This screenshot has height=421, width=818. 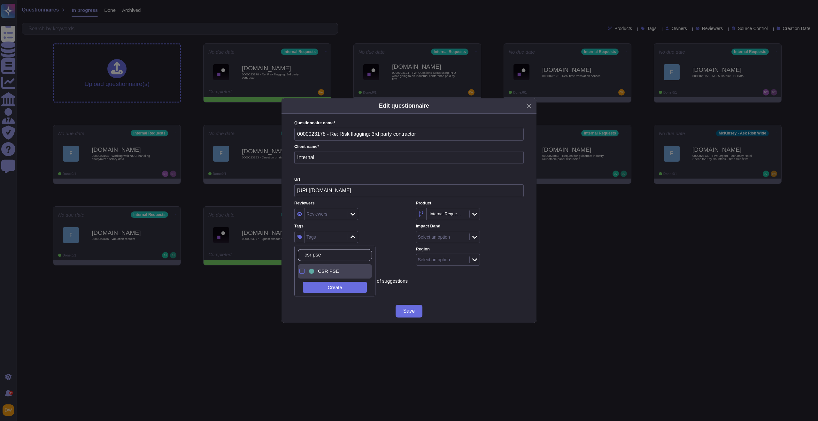 I want to click on label: Tags, so click(x=348, y=226).